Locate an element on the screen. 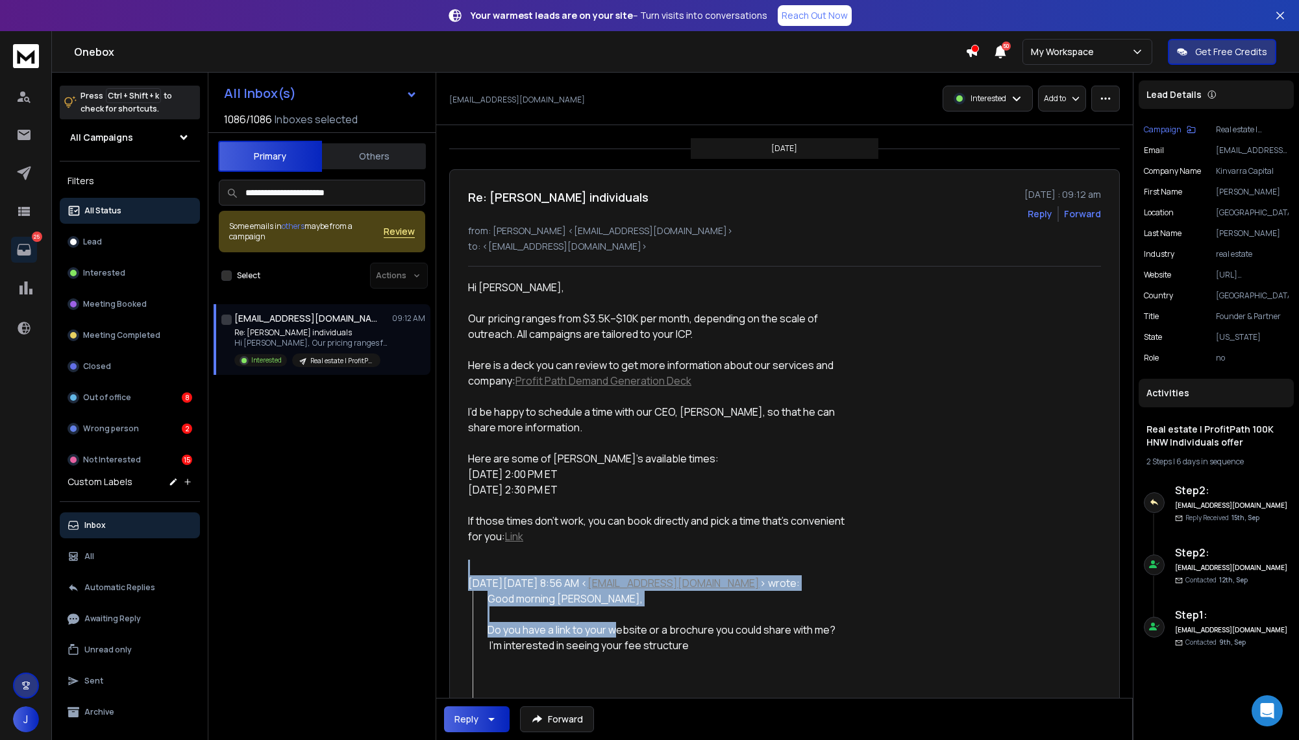 The height and width of the screenshot is (740, 1299). button: J is located at coordinates (26, 720).